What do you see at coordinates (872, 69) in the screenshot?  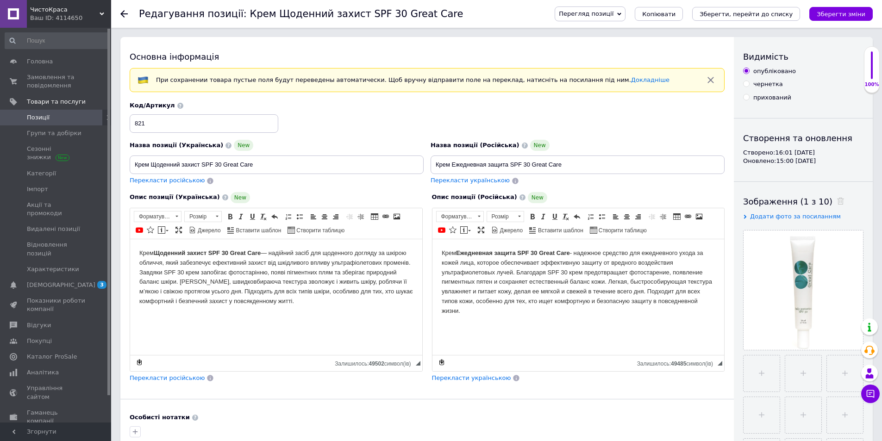 I see `div: 100% Якість заповнення` at bounding box center [872, 69].